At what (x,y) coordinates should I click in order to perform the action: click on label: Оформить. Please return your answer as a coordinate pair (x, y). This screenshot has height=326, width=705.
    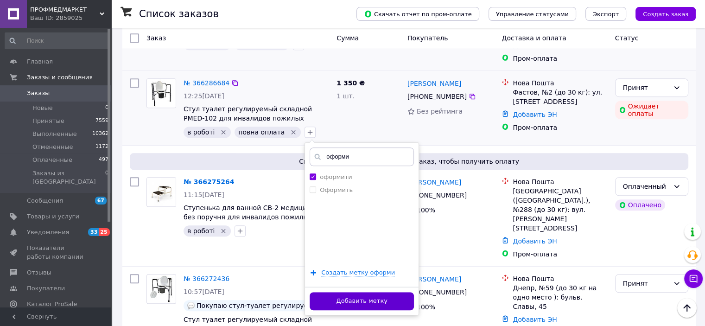
    Looking at the image, I should click on (336, 190).